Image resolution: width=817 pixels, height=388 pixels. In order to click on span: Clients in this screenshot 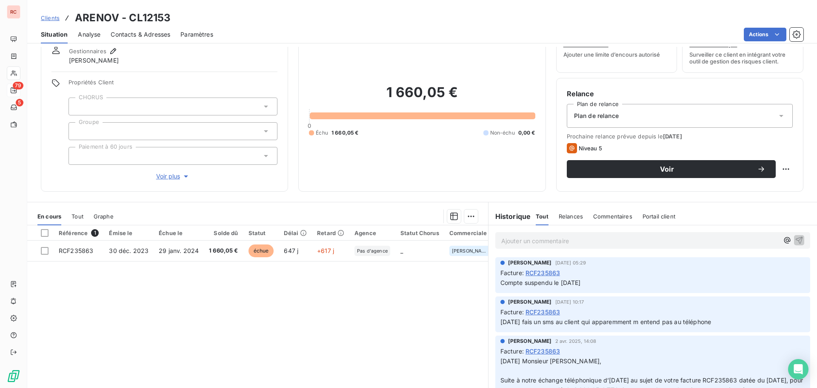, I will do `click(50, 18)`.